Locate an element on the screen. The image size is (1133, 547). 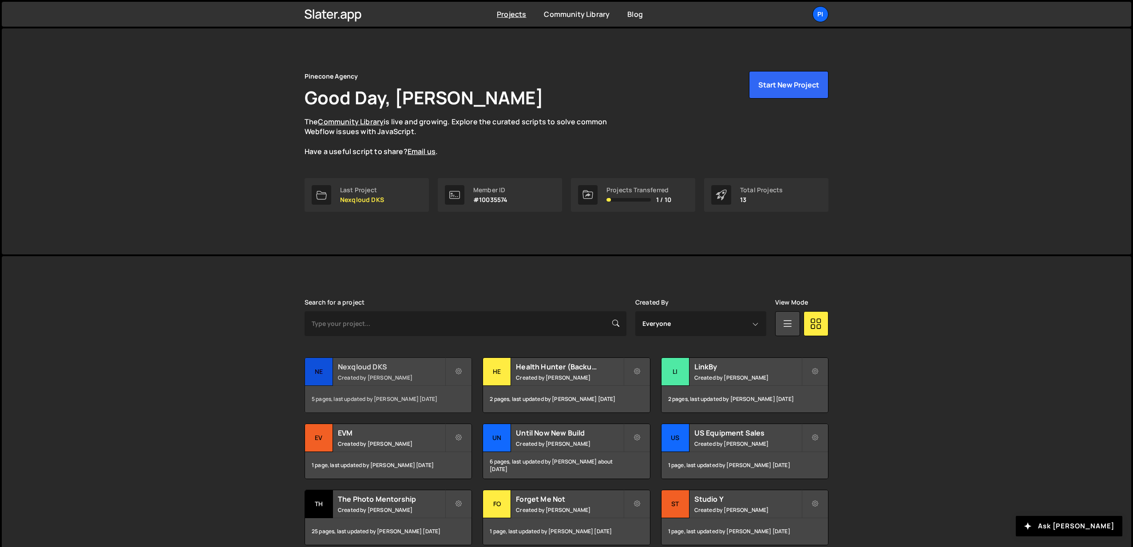
div: Li is located at coordinates (675, 372).